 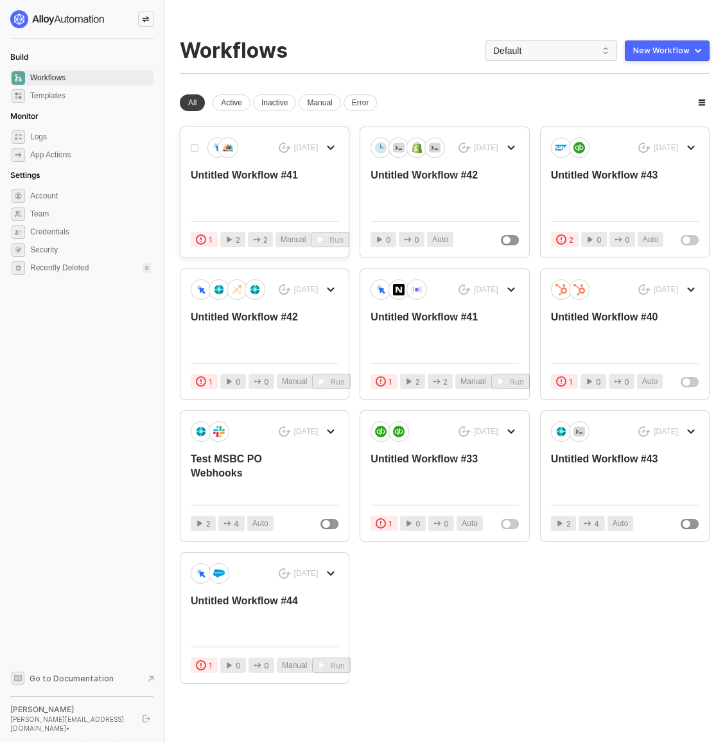 What do you see at coordinates (25, 175) in the screenshot?
I see `span: Settings` at bounding box center [25, 175].